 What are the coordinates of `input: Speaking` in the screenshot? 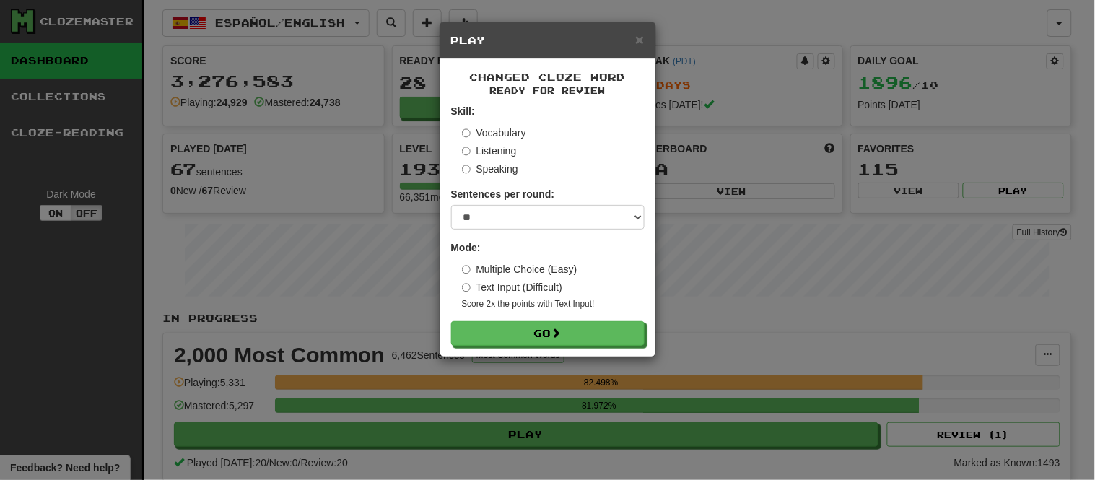 It's located at (466, 169).